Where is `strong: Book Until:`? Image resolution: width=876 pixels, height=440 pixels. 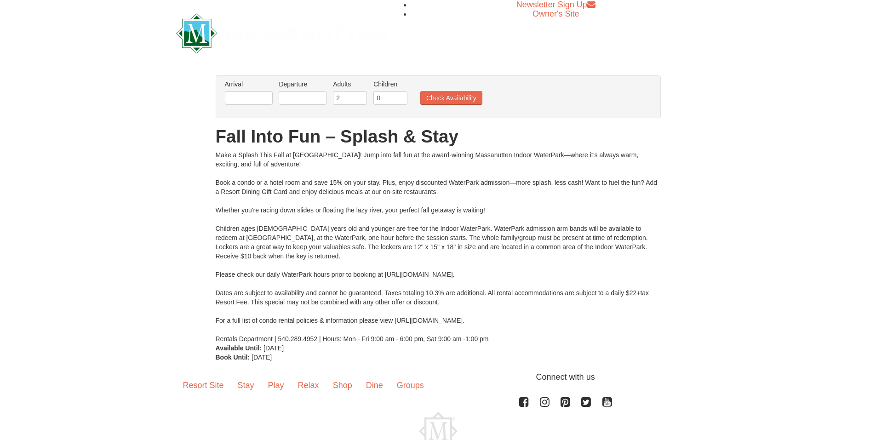
strong: Book Until: is located at coordinates (233, 357).